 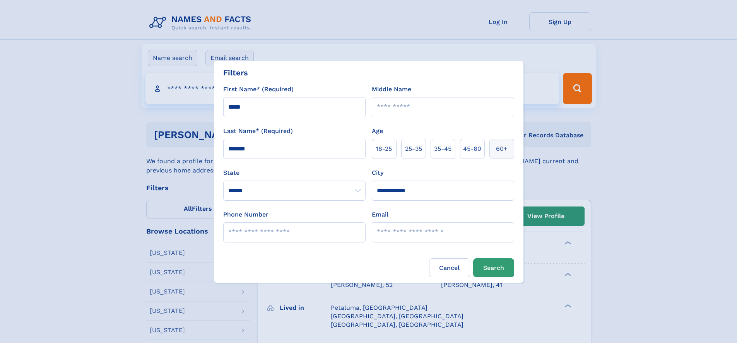 I want to click on span: 60+, so click(x=502, y=149).